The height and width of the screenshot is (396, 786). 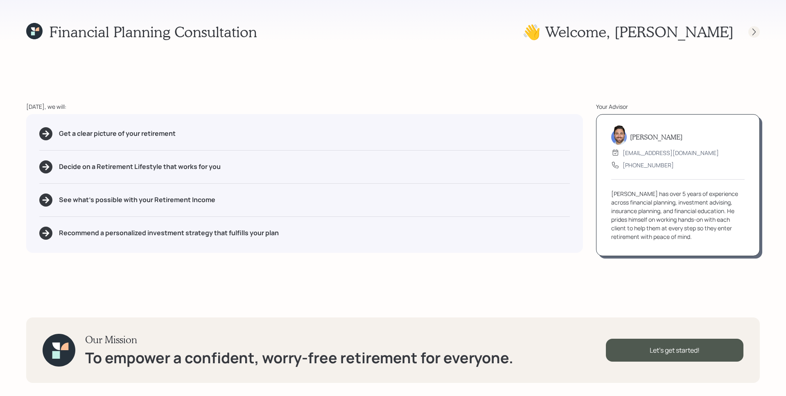 I want to click on h5: Recommend a personalized investment strategy that fulfills your plan, so click(x=169, y=233).